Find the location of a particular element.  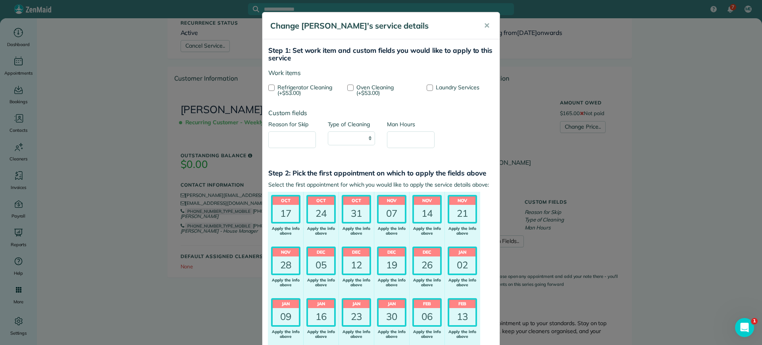

span: Refrigerator Cleaning (+$53.00) is located at coordinates (305, 90).